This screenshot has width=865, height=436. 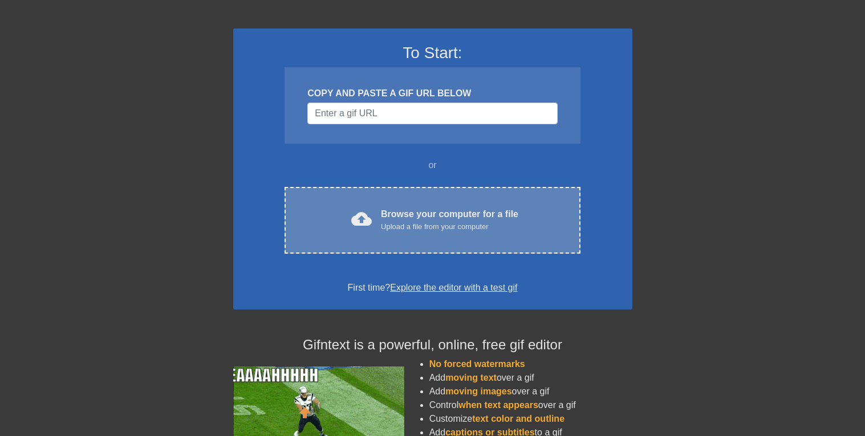 What do you see at coordinates (433, 165) in the screenshot?
I see `div: or` at bounding box center [433, 165].